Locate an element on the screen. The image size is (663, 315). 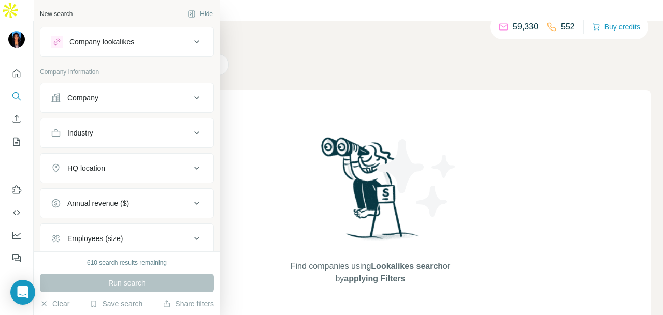
button: Clear is located at coordinates (54, 304).